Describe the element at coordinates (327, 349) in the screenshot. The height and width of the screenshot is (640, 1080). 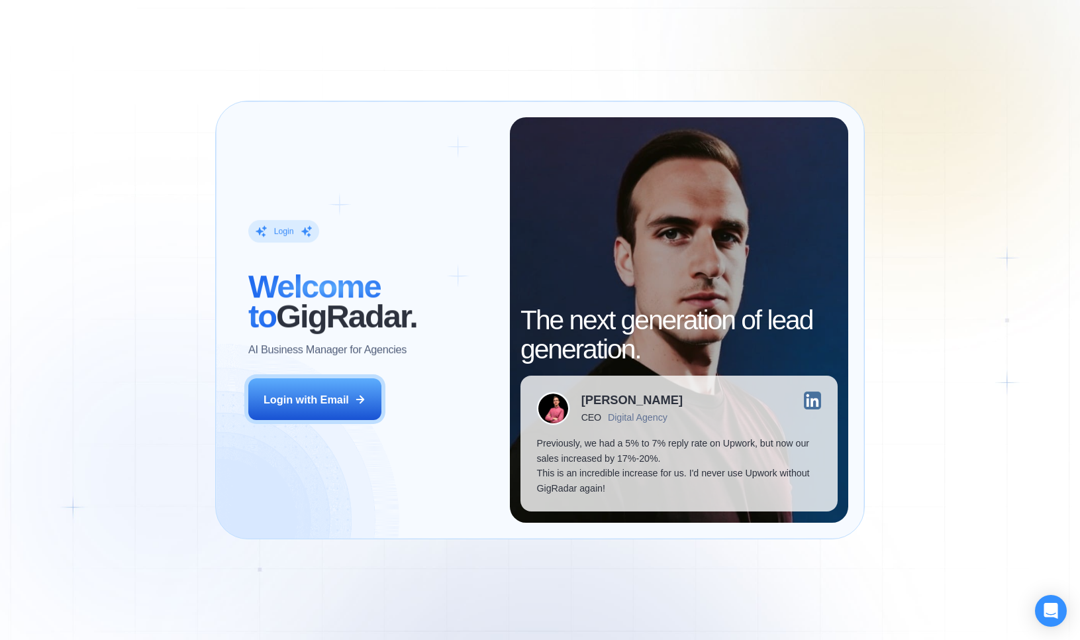
I see `p: AI Business Manager for Agencies` at that location.